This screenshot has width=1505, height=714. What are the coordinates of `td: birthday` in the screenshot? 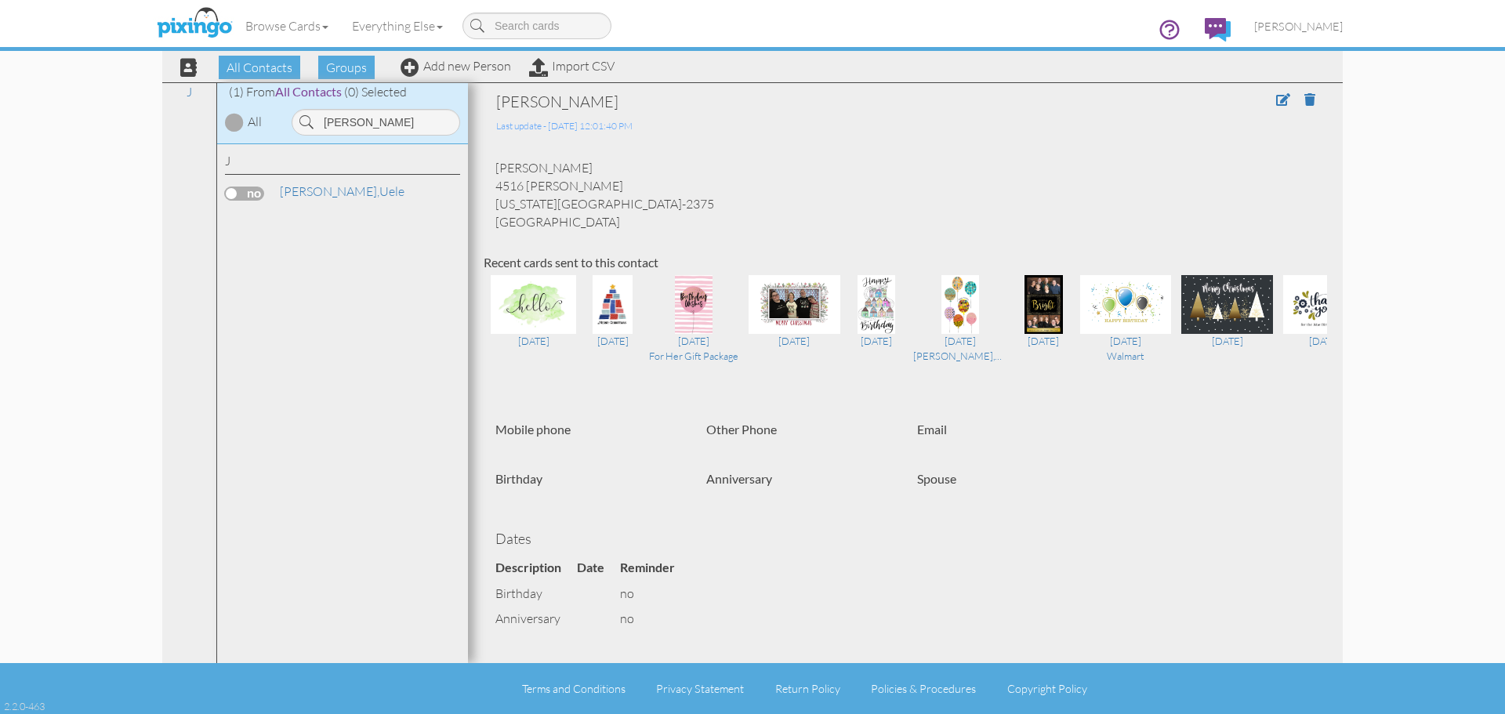 It's located at (536, 593).